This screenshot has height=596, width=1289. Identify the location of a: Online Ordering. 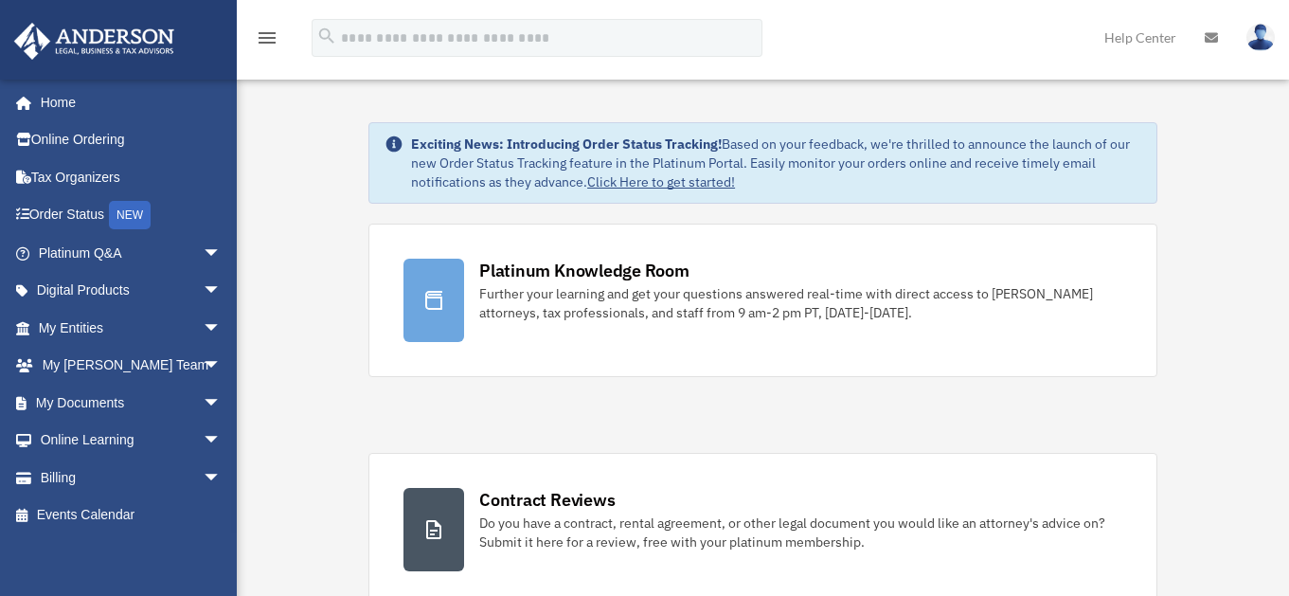
(132, 140).